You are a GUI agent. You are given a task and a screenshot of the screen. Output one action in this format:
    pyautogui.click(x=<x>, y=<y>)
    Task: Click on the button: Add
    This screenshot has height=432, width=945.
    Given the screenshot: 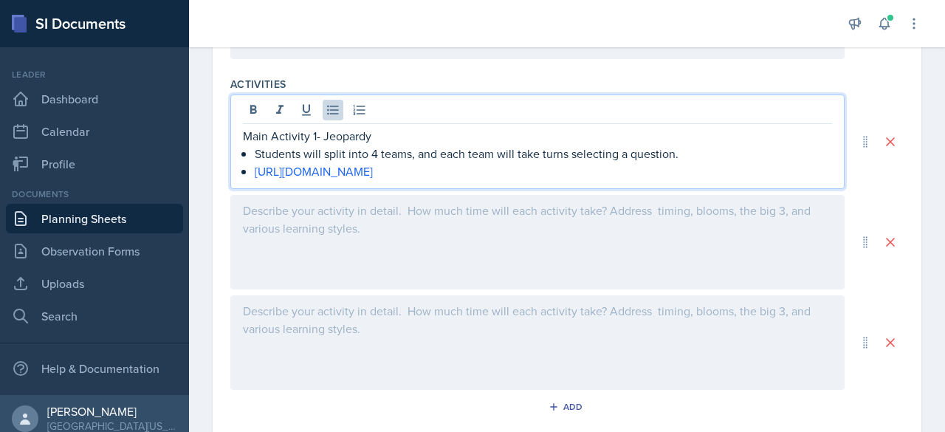 What is the action you would take?
    pyautogui.click(x=567, y=407)
    